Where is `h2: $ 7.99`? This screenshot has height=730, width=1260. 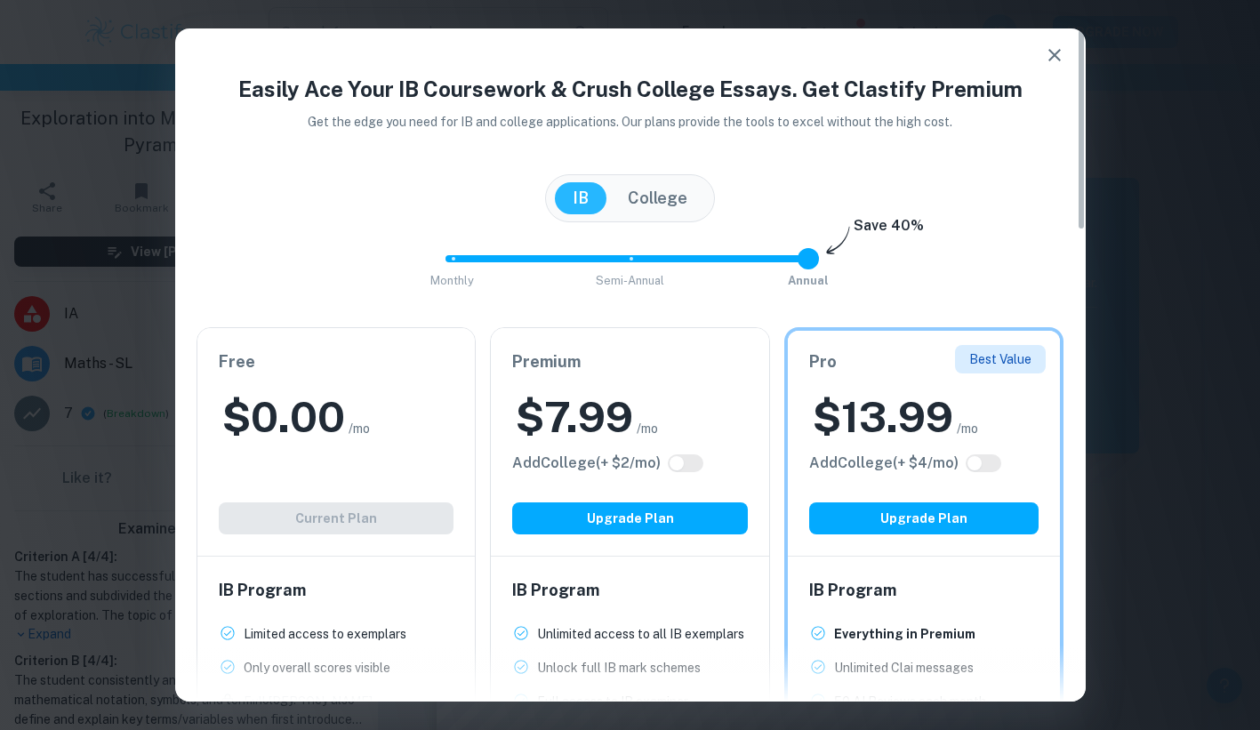
h2: $ 7.99 is located at coordinates (574, 417).